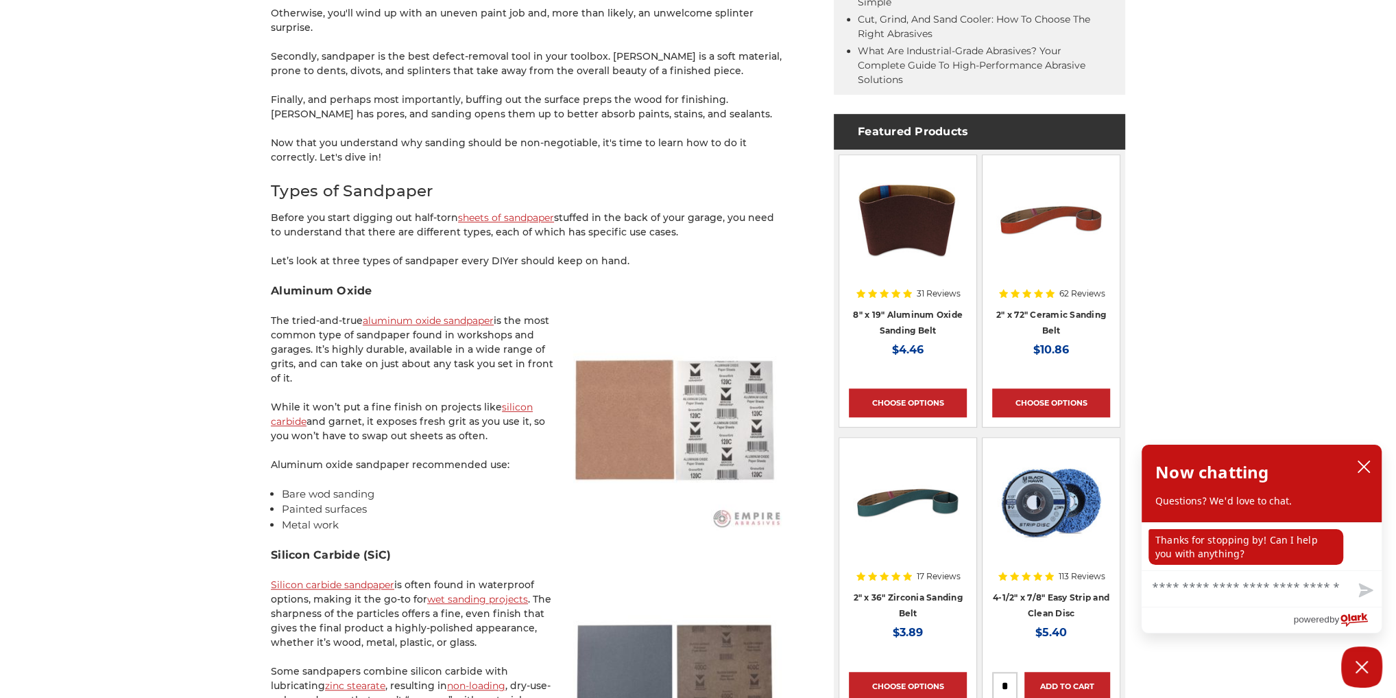 The image size is (1396, 698). Describe the element at coordinates (1337, 619) in the screenshot. I see `a: Powered by Olark` at that location.